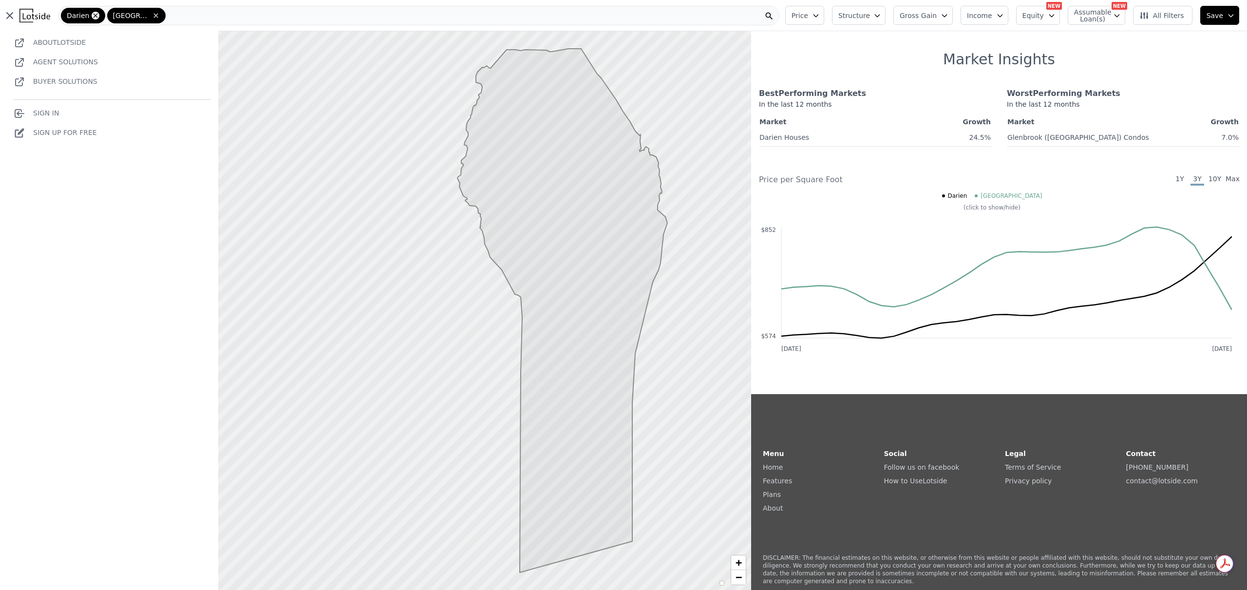 The image size is (1247, 590). What do you see at coordinates (800, 16) in the screenshot?
I see `span: Price` at bounding box center [800, 16].